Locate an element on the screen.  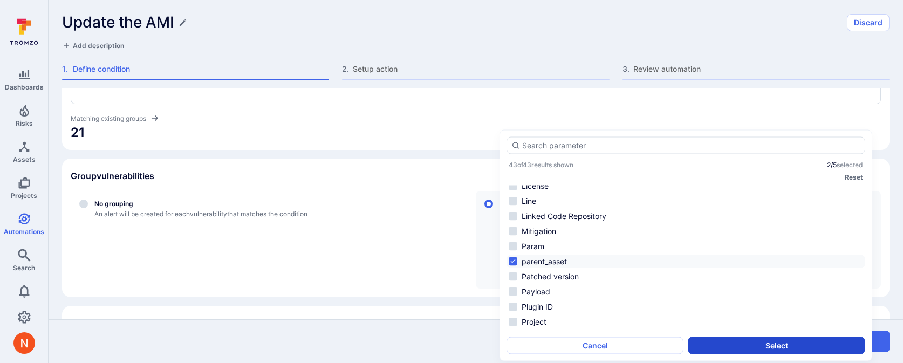
img: ACg8ocIprwjrgDQnDsNSk9Ghn5p5-B8DpAKWoJ5Gi9syOE4K59tr4Q=s96-c is located at coordinates (24, 343).